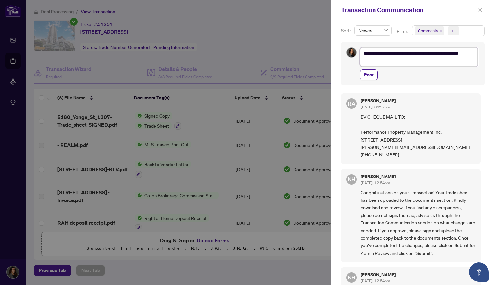  Describe the element at coordinates (479, 272) in the screenshot. I see `button: Open asap` at that location.